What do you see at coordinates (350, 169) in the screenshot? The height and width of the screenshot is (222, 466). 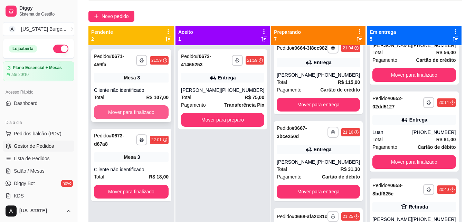 I see `strong: R$ 31,30` at bounding box center [350, 169].